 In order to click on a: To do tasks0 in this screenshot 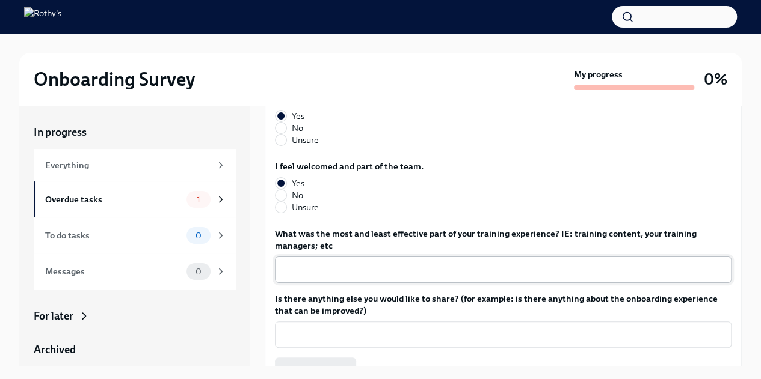, I will do `click(135, 236)`.